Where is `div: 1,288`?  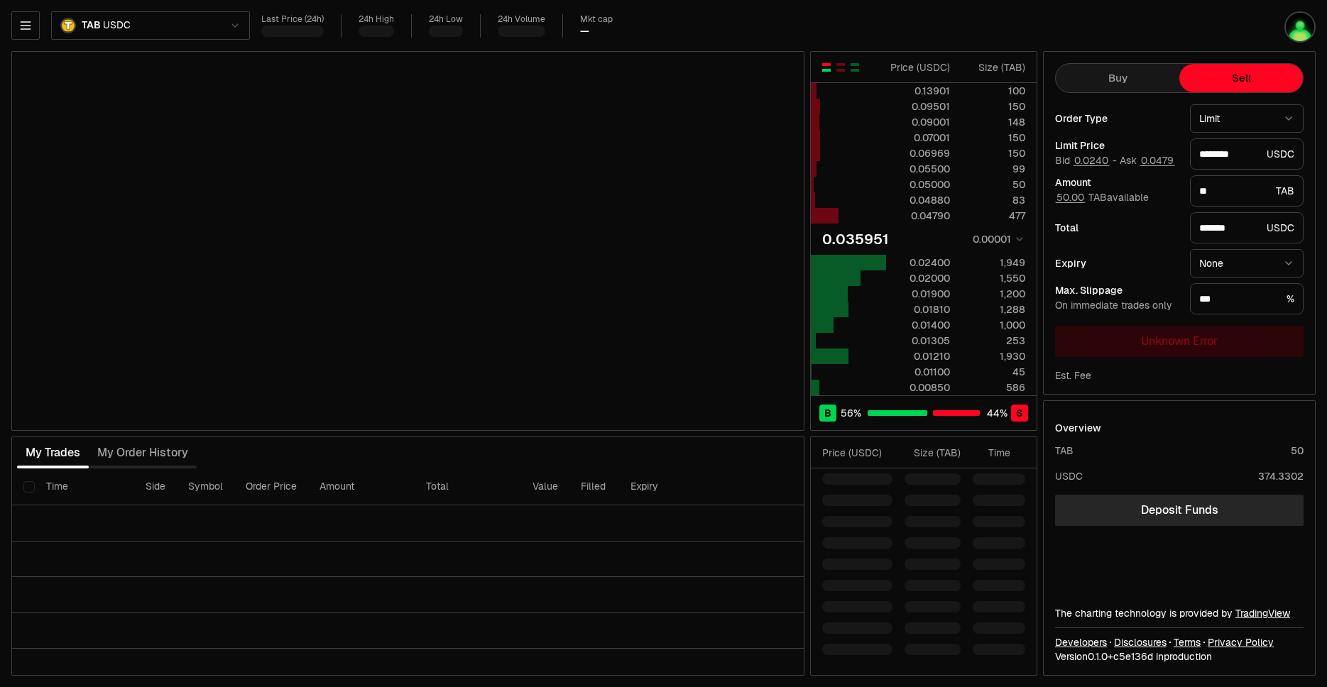
div: 1,288 is located at coordinates (993, 310).